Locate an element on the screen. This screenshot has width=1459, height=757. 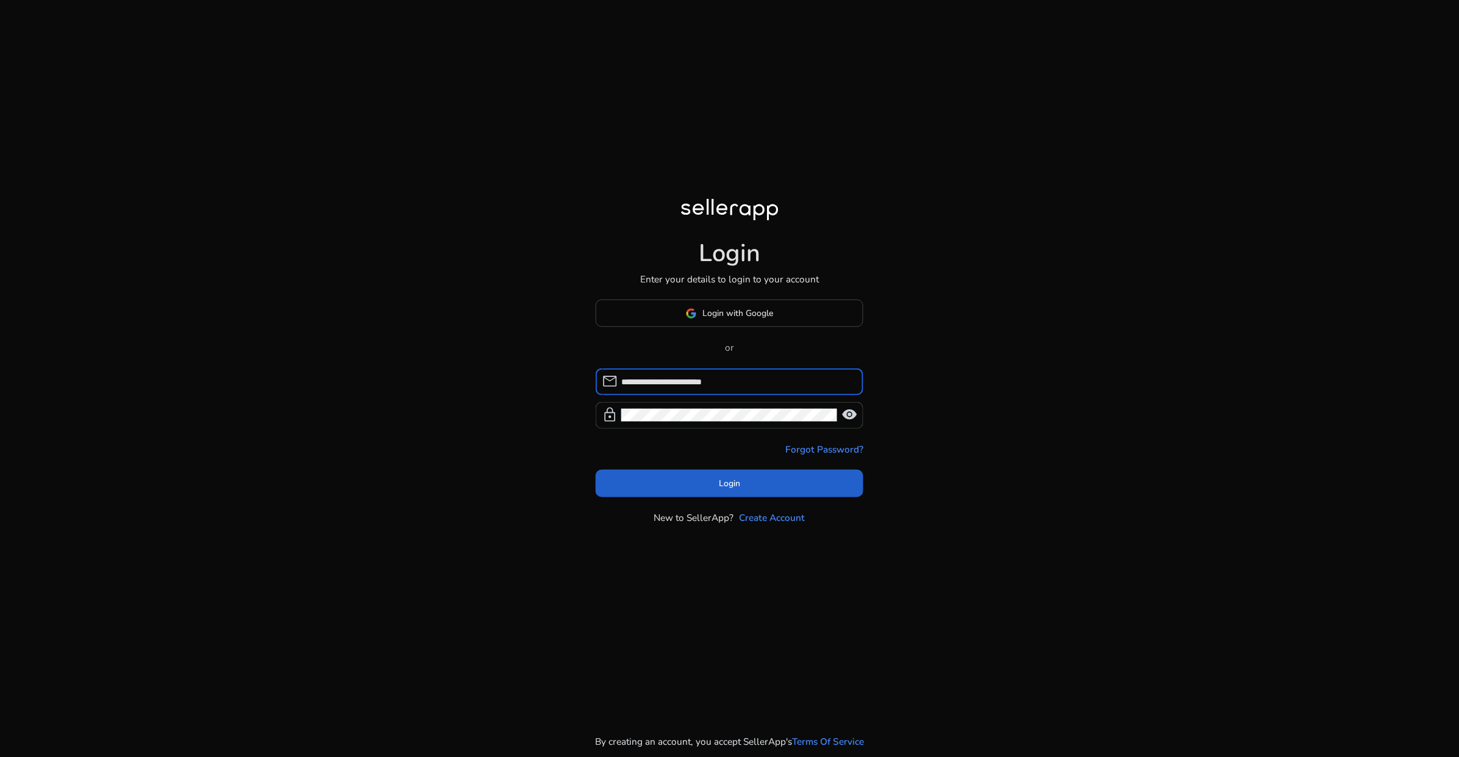
span: Login with Google is located at coordinates (738, 313).